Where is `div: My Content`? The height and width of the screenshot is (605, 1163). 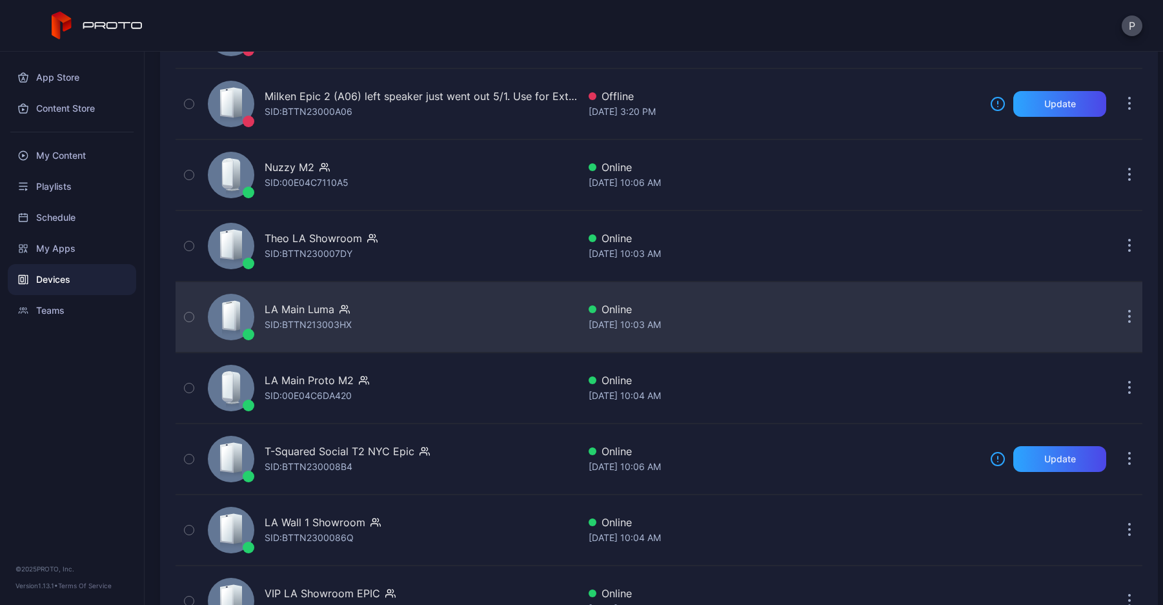
div: My Content is located at coordinates (72, 156).